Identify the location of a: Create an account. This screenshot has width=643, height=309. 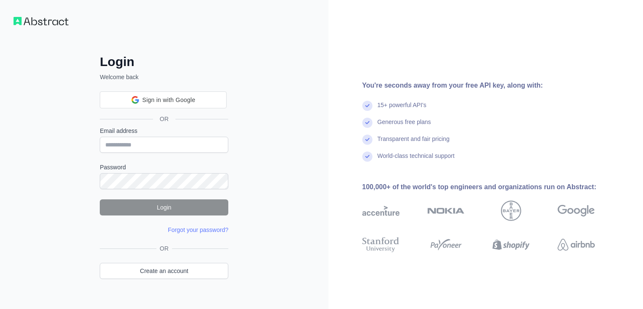
(164, 270).